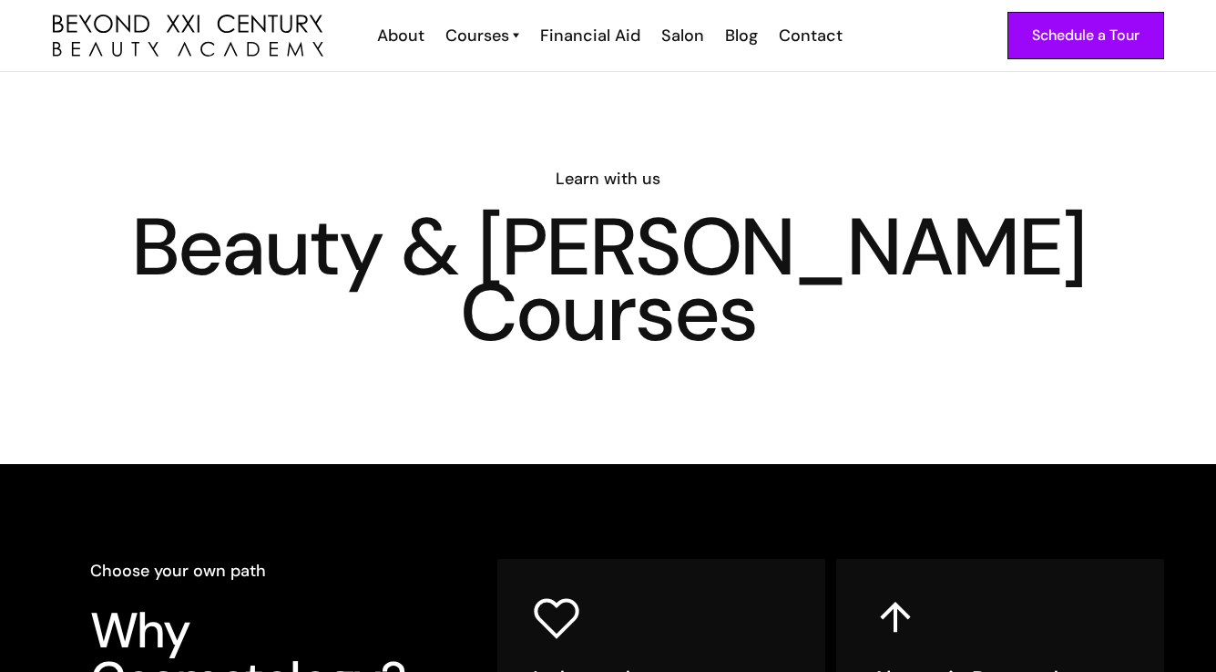 The image size is (1216, 672). I want to click on a: Salon, so click(682, 36).